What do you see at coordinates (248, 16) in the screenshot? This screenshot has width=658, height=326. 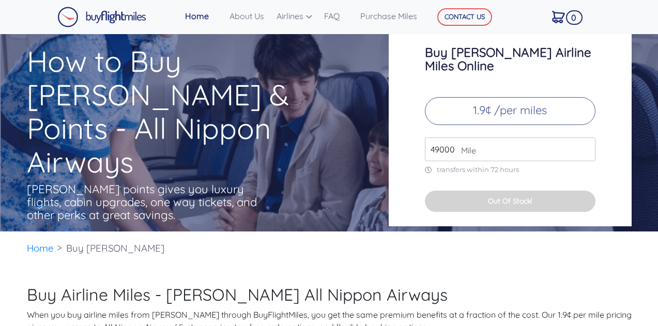 I see `a: About Us` at bounding box center [248, 16].